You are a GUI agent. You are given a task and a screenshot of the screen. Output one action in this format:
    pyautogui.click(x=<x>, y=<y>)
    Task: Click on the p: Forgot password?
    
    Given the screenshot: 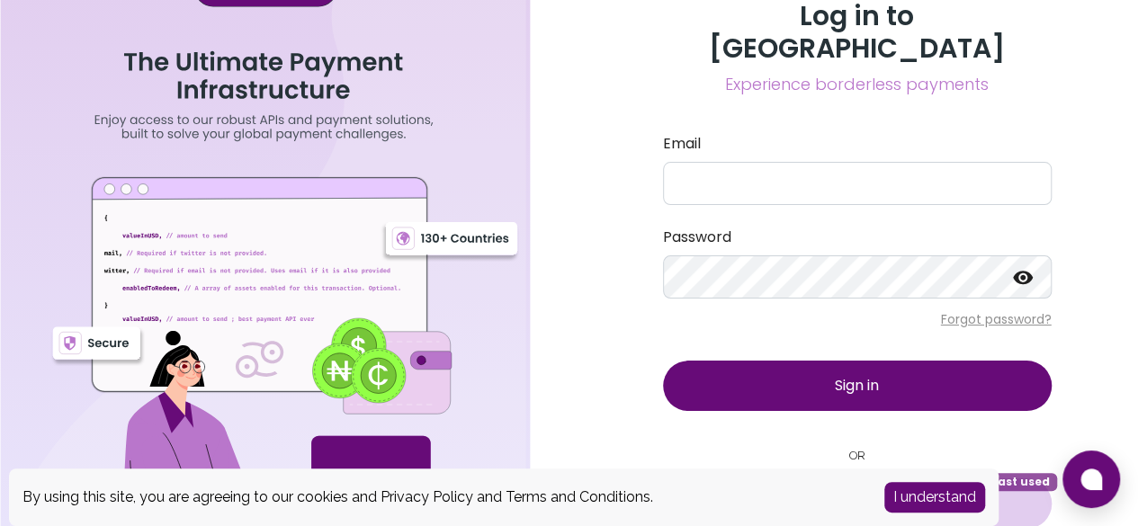 What is the action you would take?
    pyautogui.click(x=858, y=319)
    